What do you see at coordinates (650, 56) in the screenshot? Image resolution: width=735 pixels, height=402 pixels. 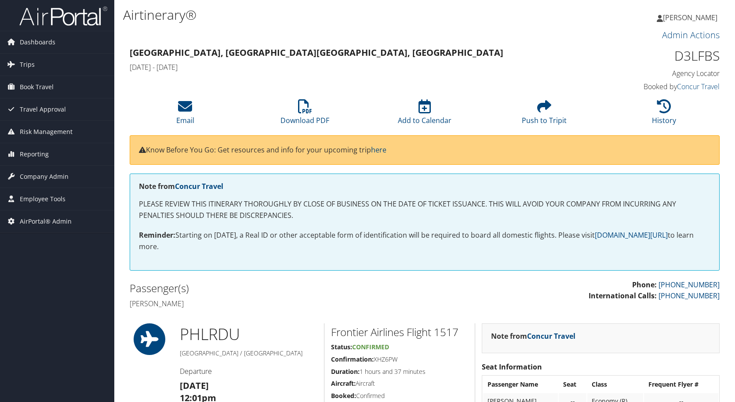 I see `h1: D3LFBS` at bounding box center [650, 56].